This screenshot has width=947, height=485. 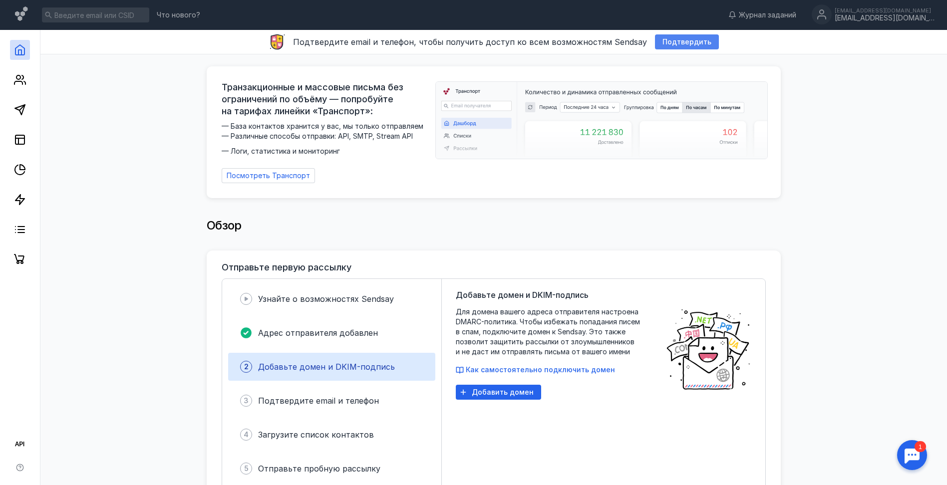 I want to click on span: Посмотреть Транспорт, so click(x=268, y=176).